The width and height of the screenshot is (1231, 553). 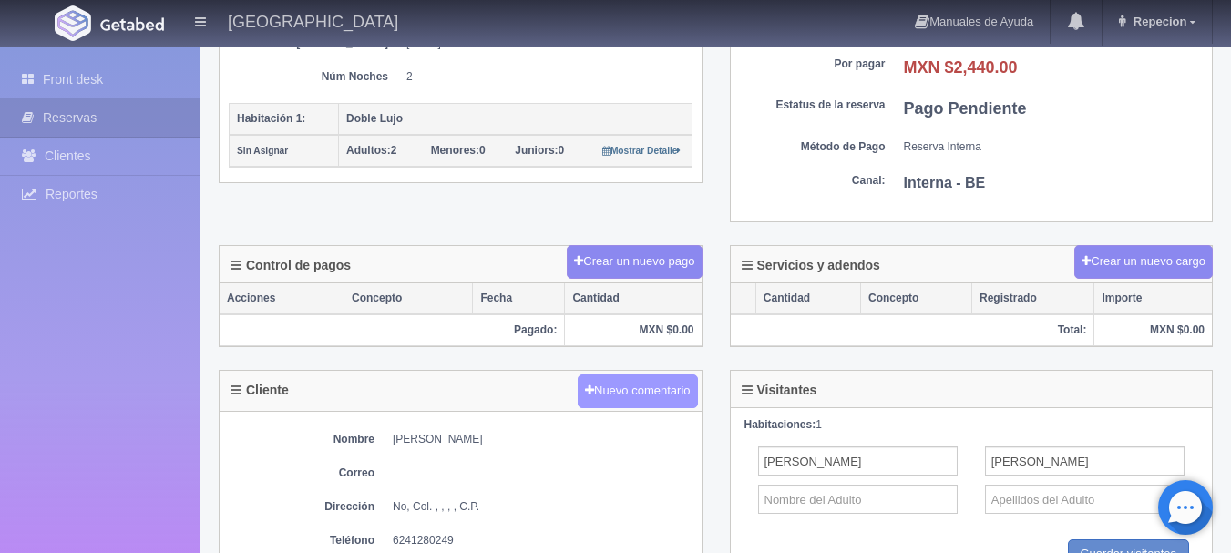 I want to click on h4: Visitantes, so click(x=779, y=390).